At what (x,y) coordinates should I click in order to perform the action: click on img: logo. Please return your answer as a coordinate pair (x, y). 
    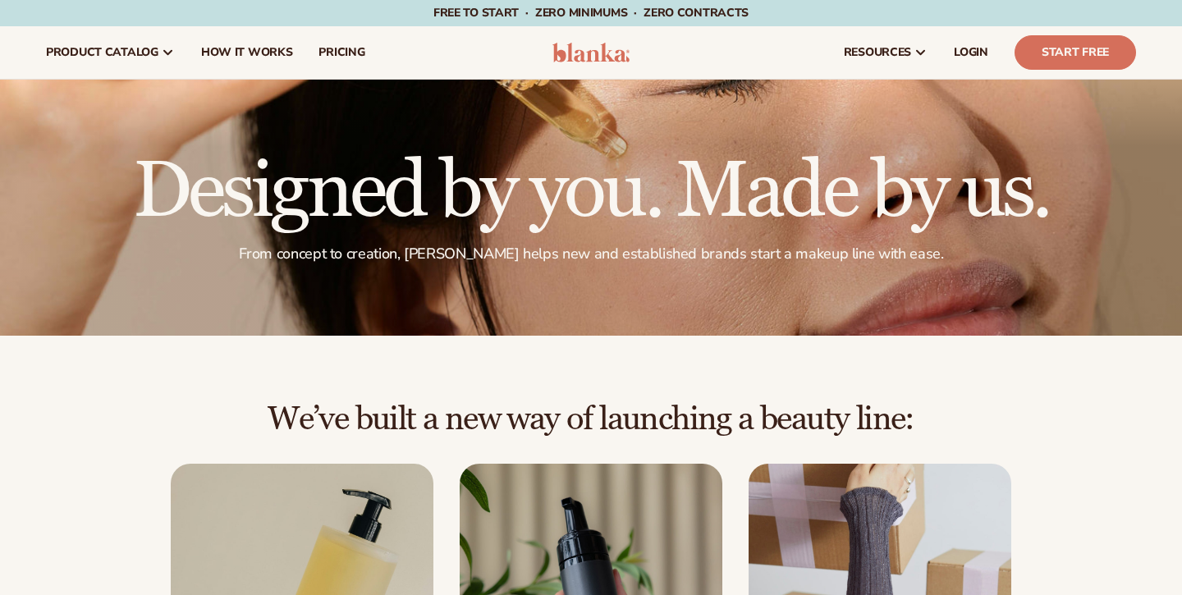
    Looking at the image, I should click on (591, 53).